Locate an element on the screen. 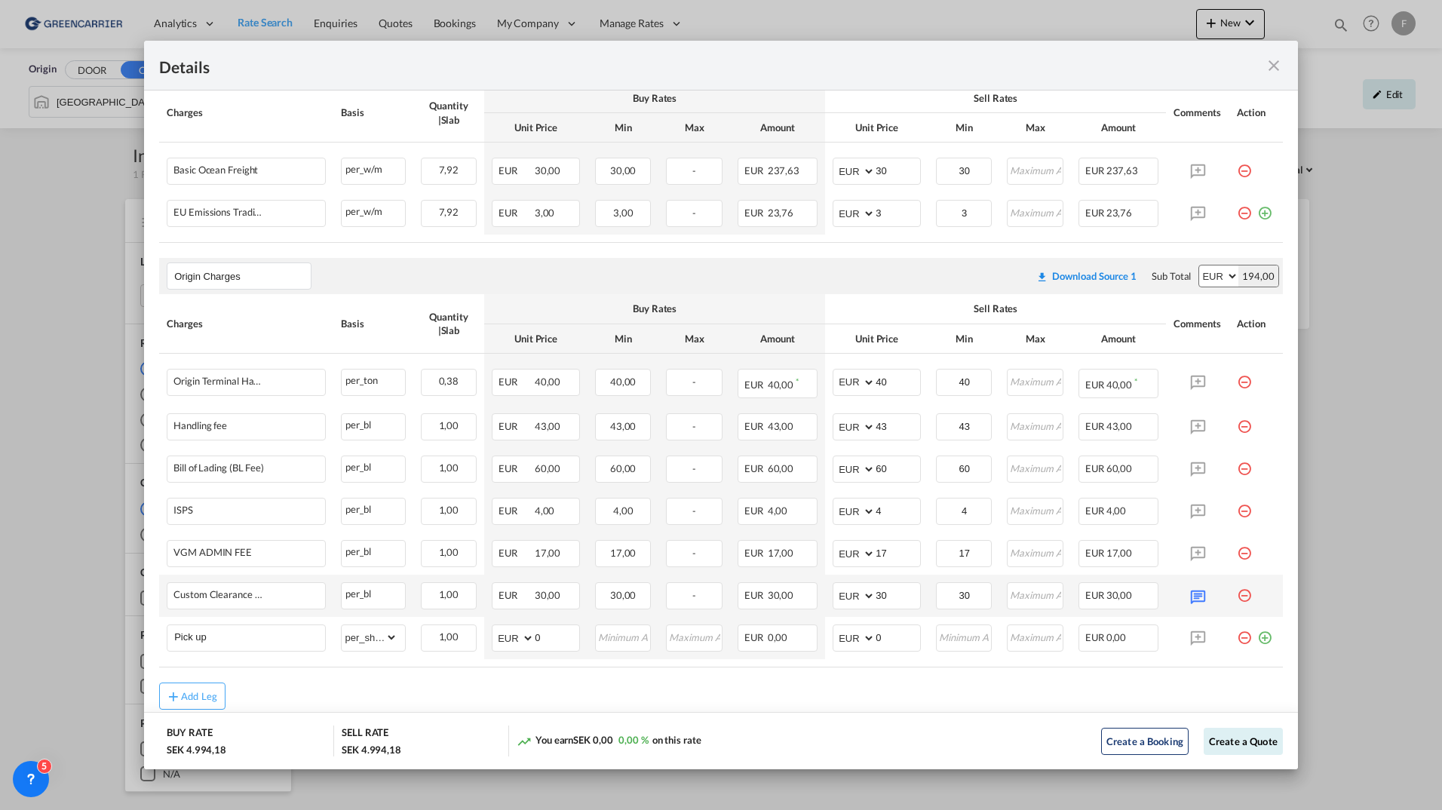 This screenshot has height=810, width=1442. select: per_shipment is located at coordinates (369, 637).